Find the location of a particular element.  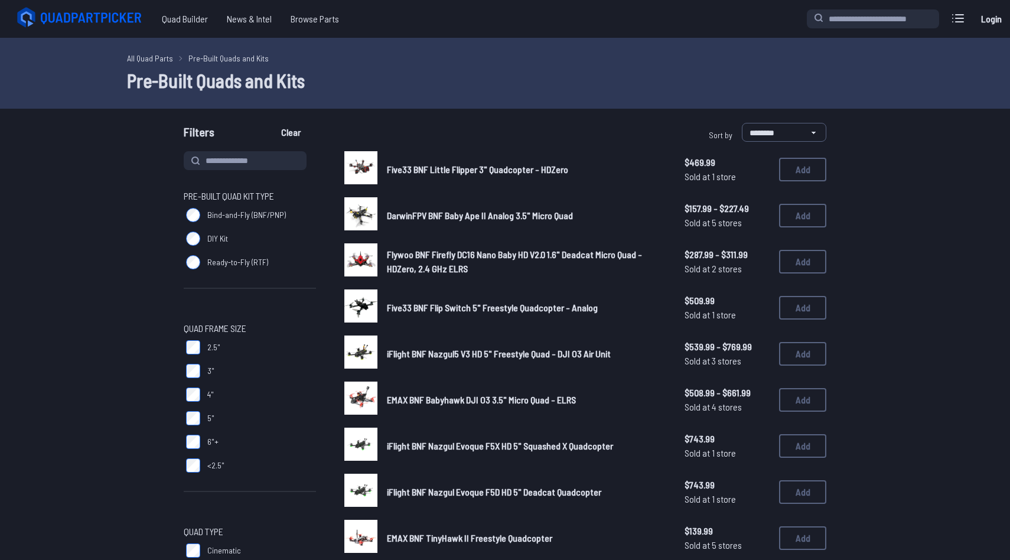

a: All Quad Parts is located at coordinates (150, 58).